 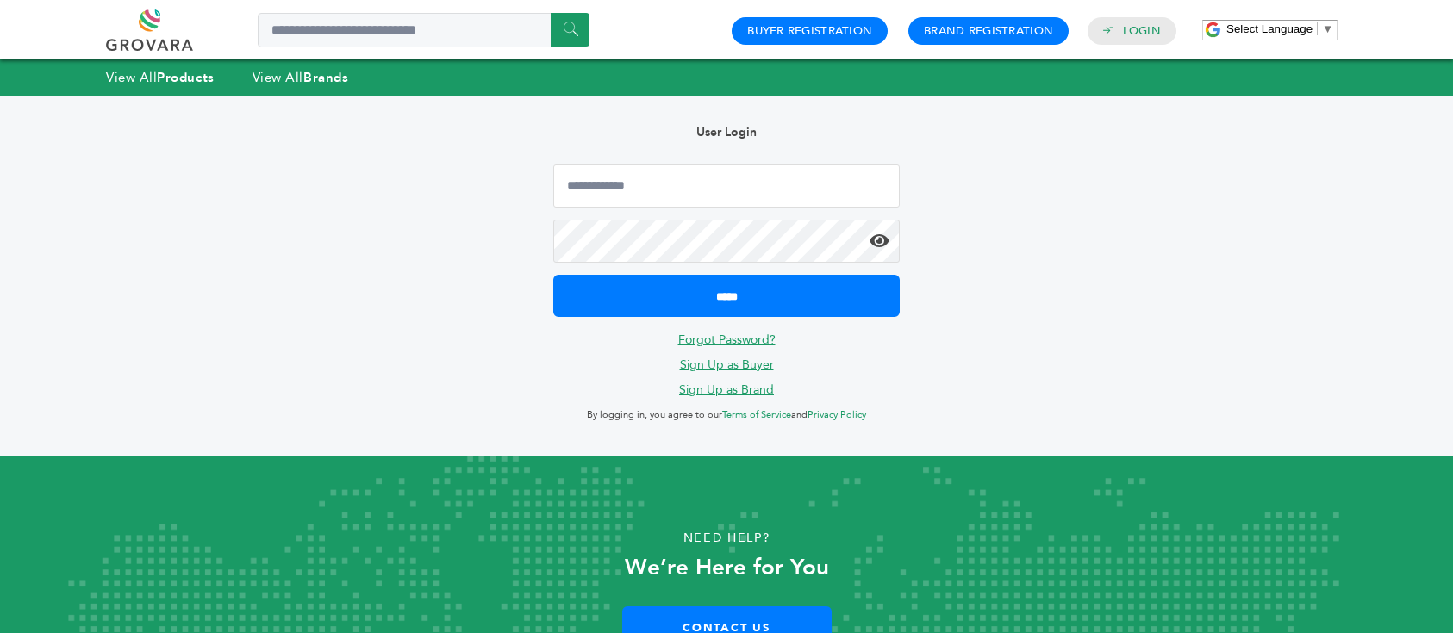 I want to click on a: Sign Up as Buyer, so click(x=726, y=364).